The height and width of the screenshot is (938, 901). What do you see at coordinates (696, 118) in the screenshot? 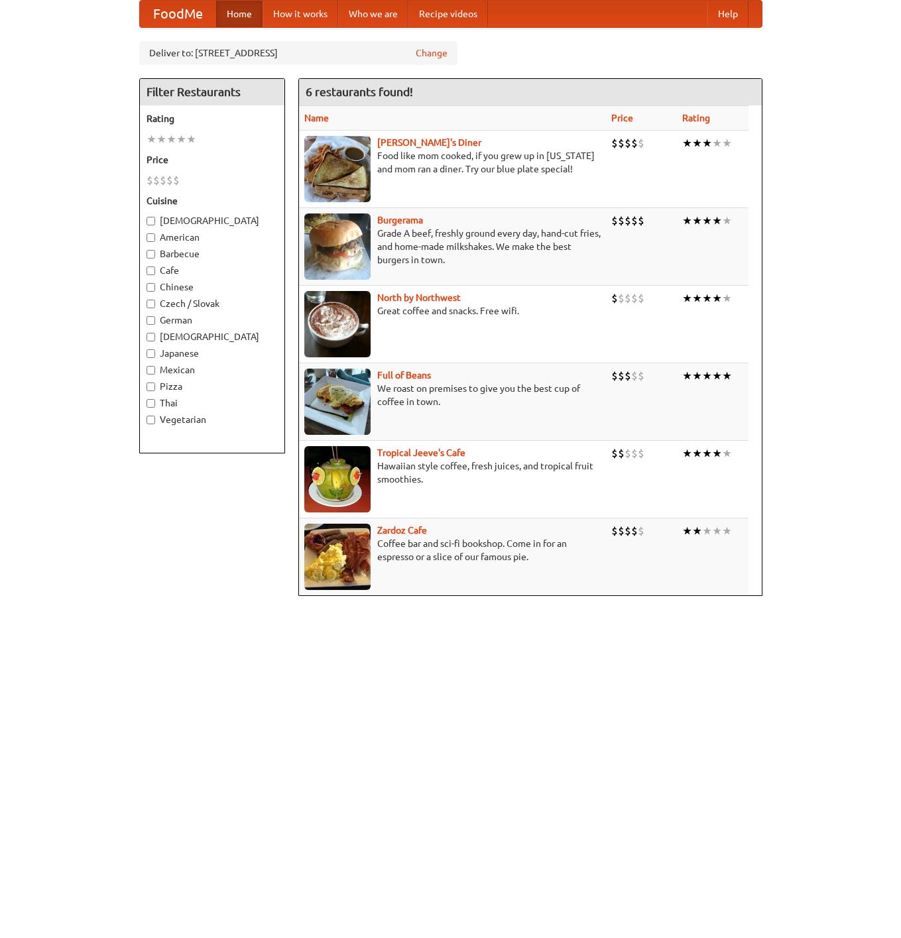
I see `a: Rating` at bounding box center [696, 118].